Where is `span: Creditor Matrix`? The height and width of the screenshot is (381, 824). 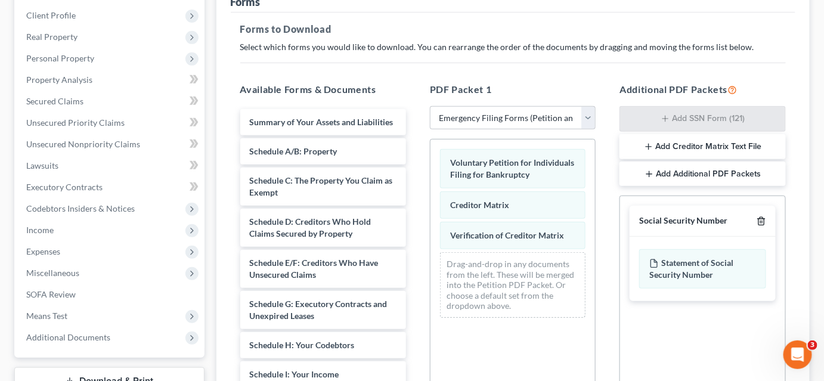 span: Creditor Matrix is located at coordinates (479, 205).